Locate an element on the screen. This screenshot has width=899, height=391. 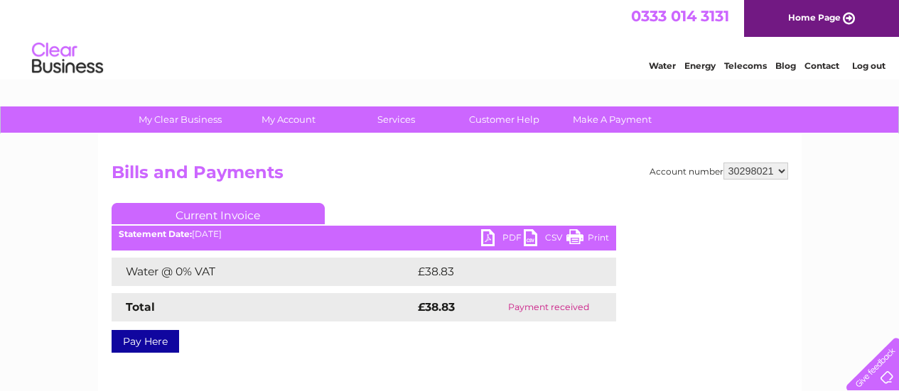
div: Account number is located at coordinates (718, 171).